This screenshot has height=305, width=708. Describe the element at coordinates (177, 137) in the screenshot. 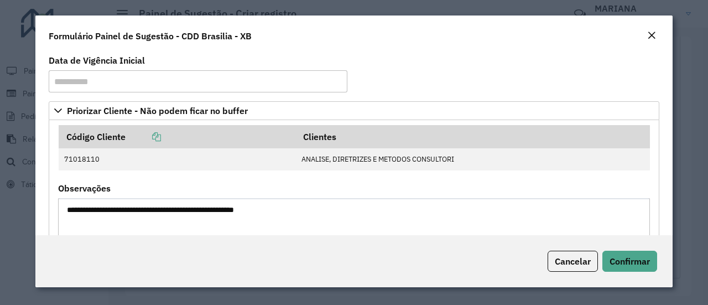

I see `th: Código Cliente` at that location.